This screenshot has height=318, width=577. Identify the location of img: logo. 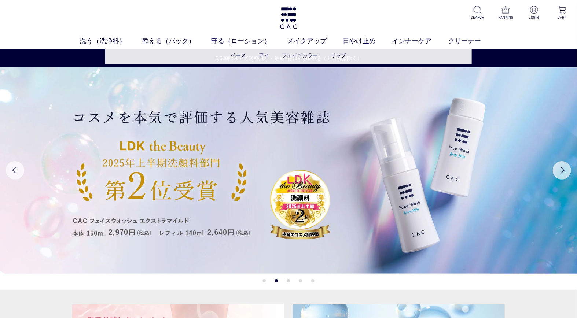
(288, 18).